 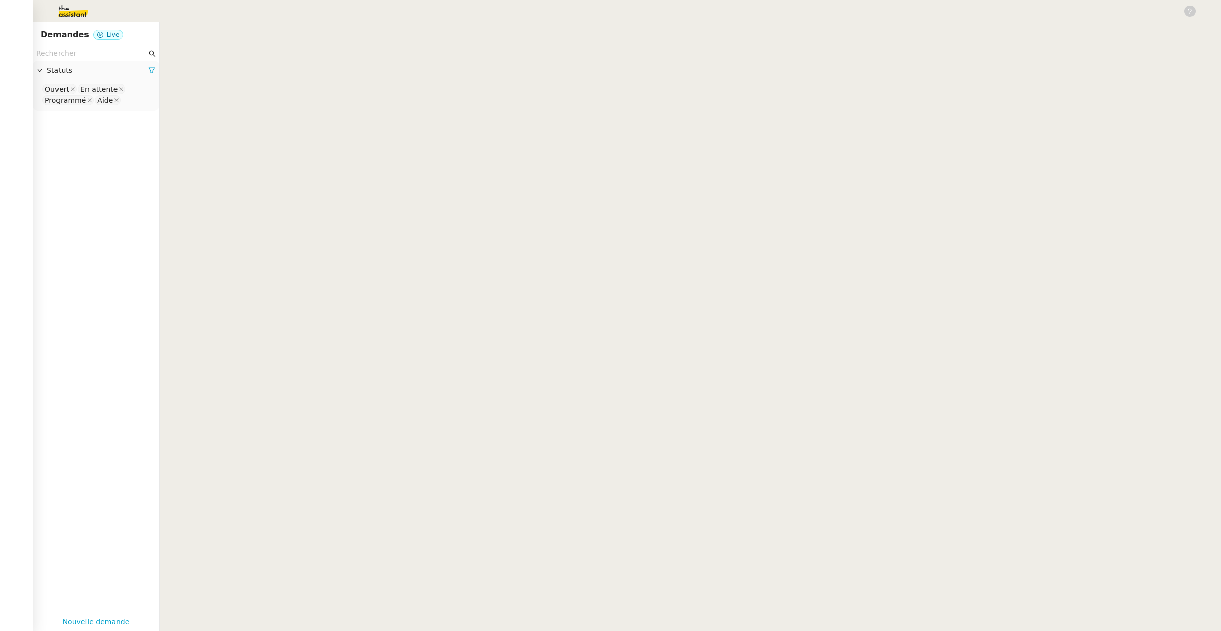 What do you see at coordinates (65, 35) in the screenshot?
I see `nz-page-header-title: Demandes` at bounding box center [65, 35].